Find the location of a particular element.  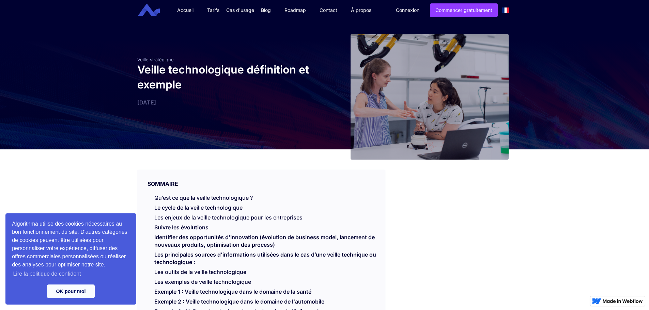

a: dismiss cookie message is located at coordinates (71, 292).